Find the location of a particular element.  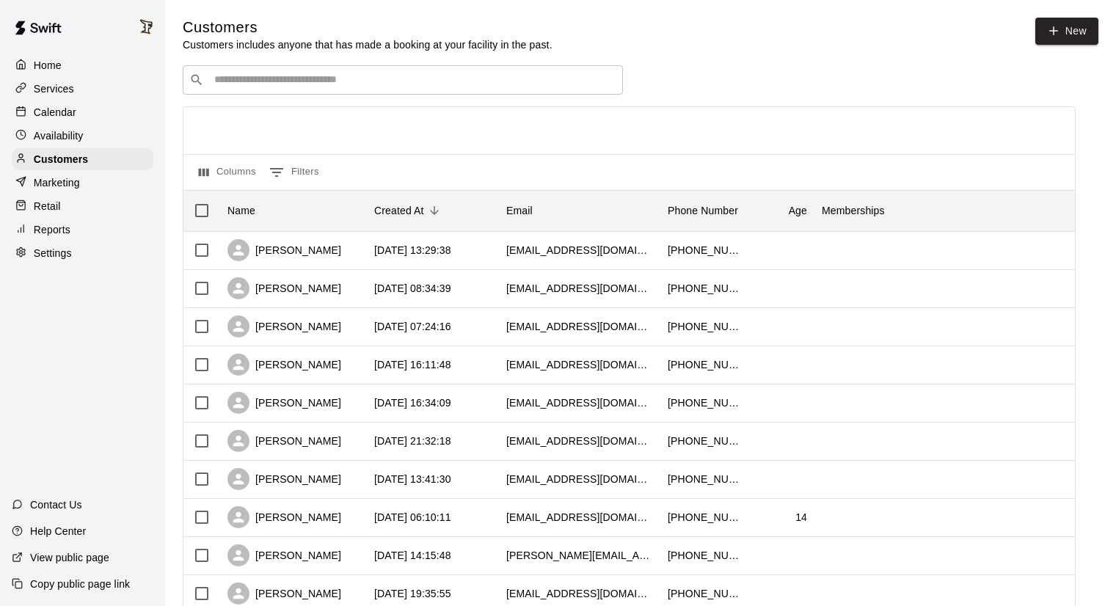

div: 2025-10-09 07:24:16 is located at coordinates (412, 326).